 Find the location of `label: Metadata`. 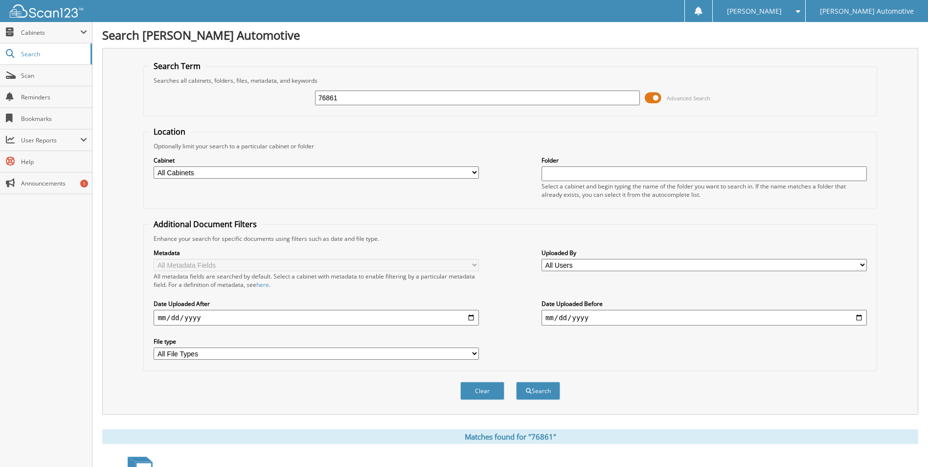

label: Metadata is located at coordinates (316, 252).